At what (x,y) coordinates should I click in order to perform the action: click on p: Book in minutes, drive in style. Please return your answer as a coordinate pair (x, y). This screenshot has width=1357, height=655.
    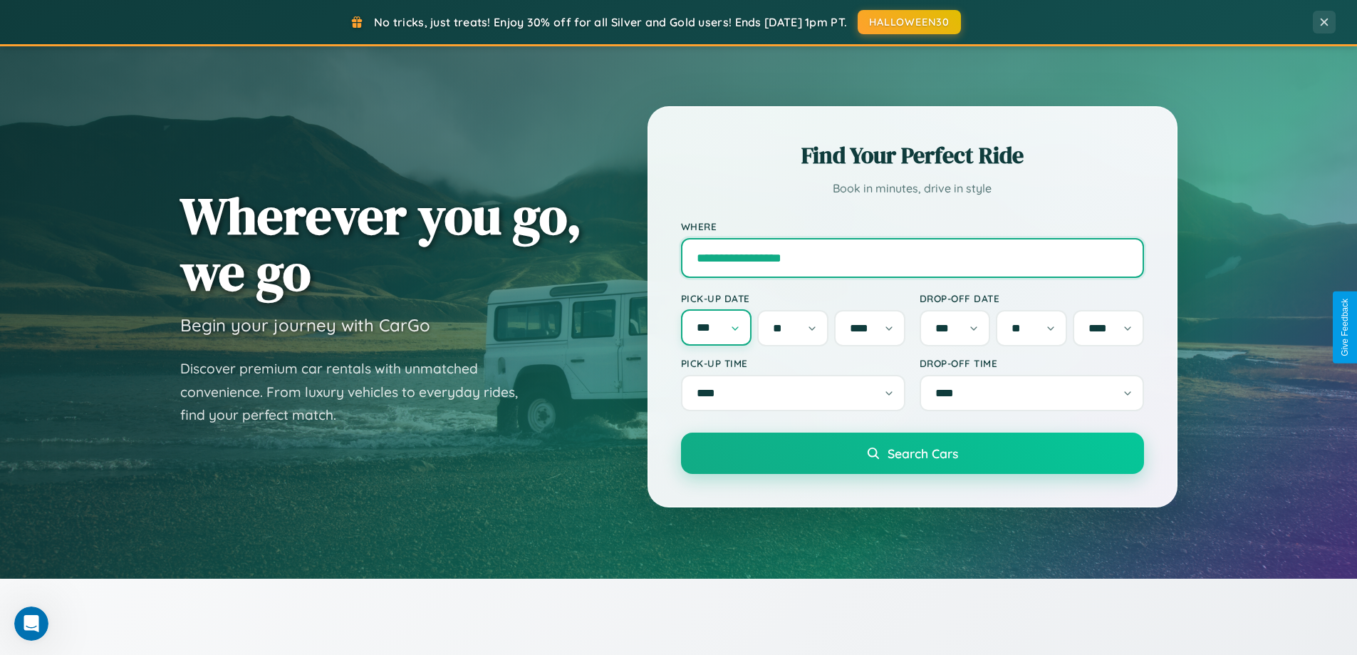
    Looking at the image, I should click on (912, 188).